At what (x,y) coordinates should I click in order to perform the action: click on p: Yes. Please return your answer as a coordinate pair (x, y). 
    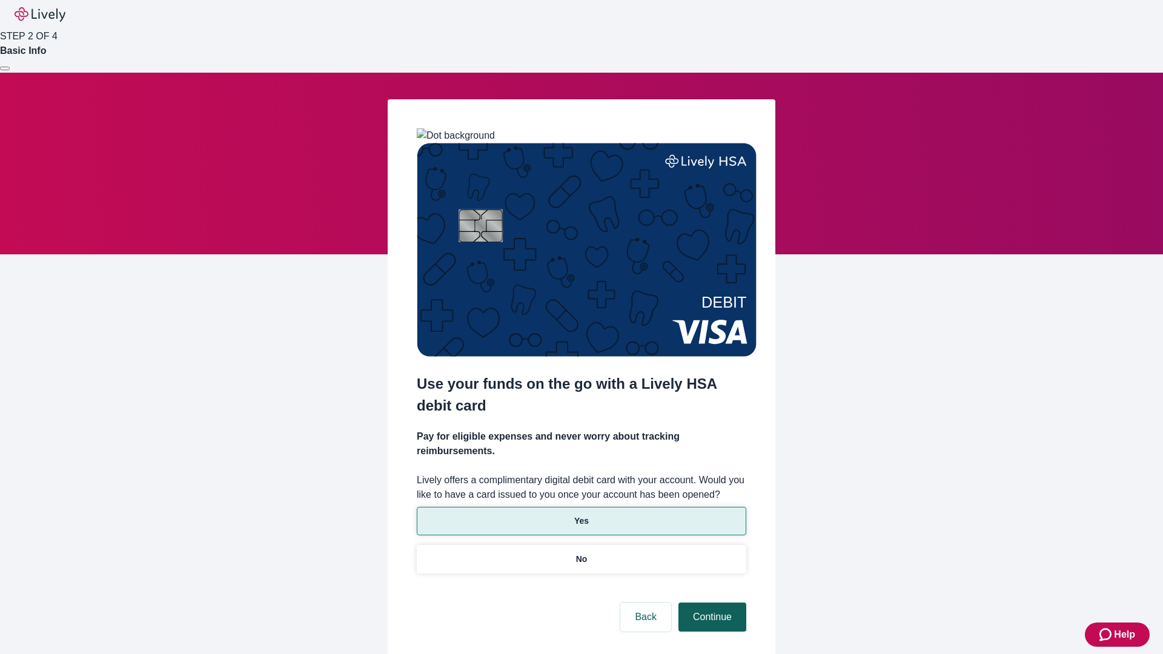
    Looking at the image, I should click on (581, 521).